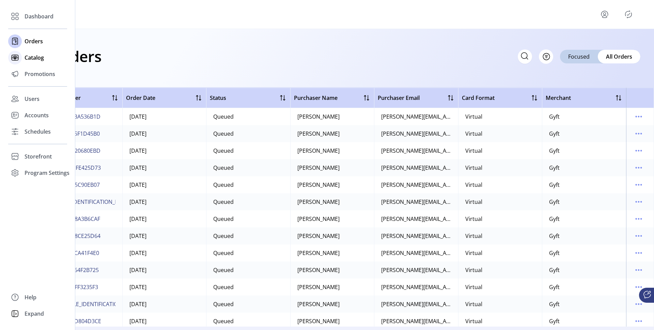 The width and height of the screenshot is (654, 330). What do you see at coordinates (34, 41) in the screenshot?
I see `span: Orders` at bounding box center [34, 41].